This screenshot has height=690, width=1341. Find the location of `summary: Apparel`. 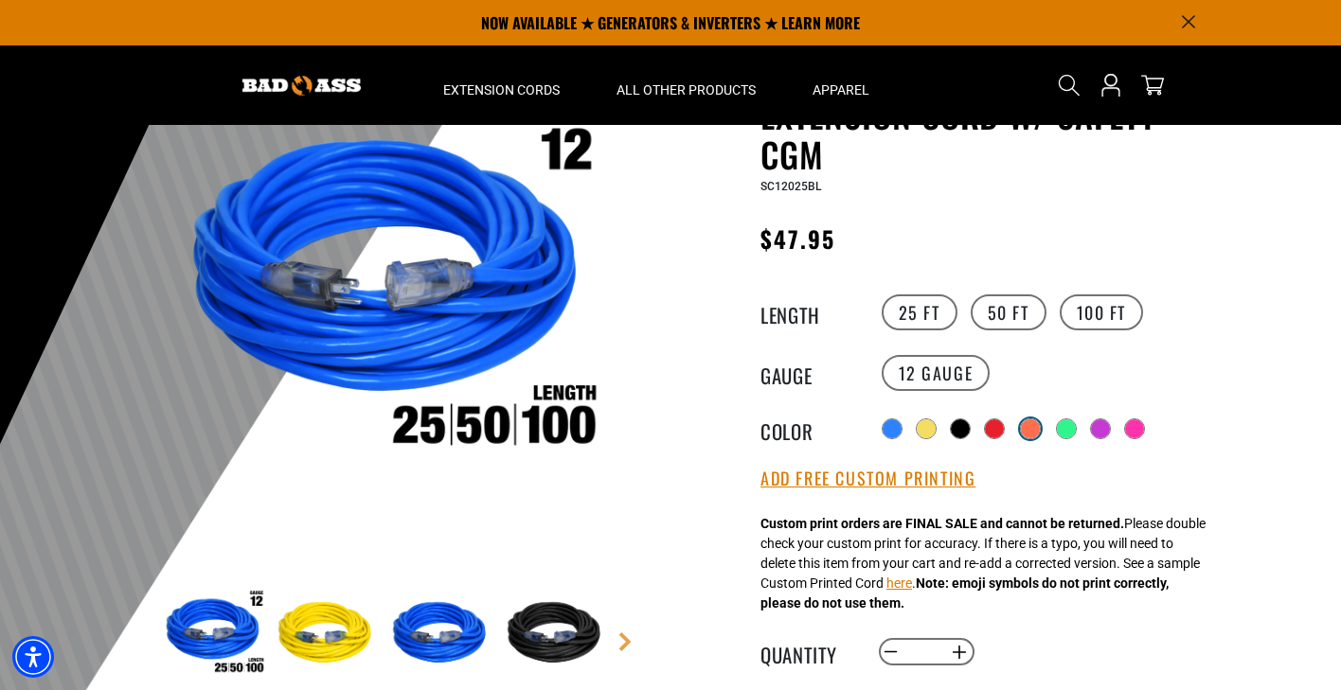

summary: Apparel is located at coordinates (841, 85).